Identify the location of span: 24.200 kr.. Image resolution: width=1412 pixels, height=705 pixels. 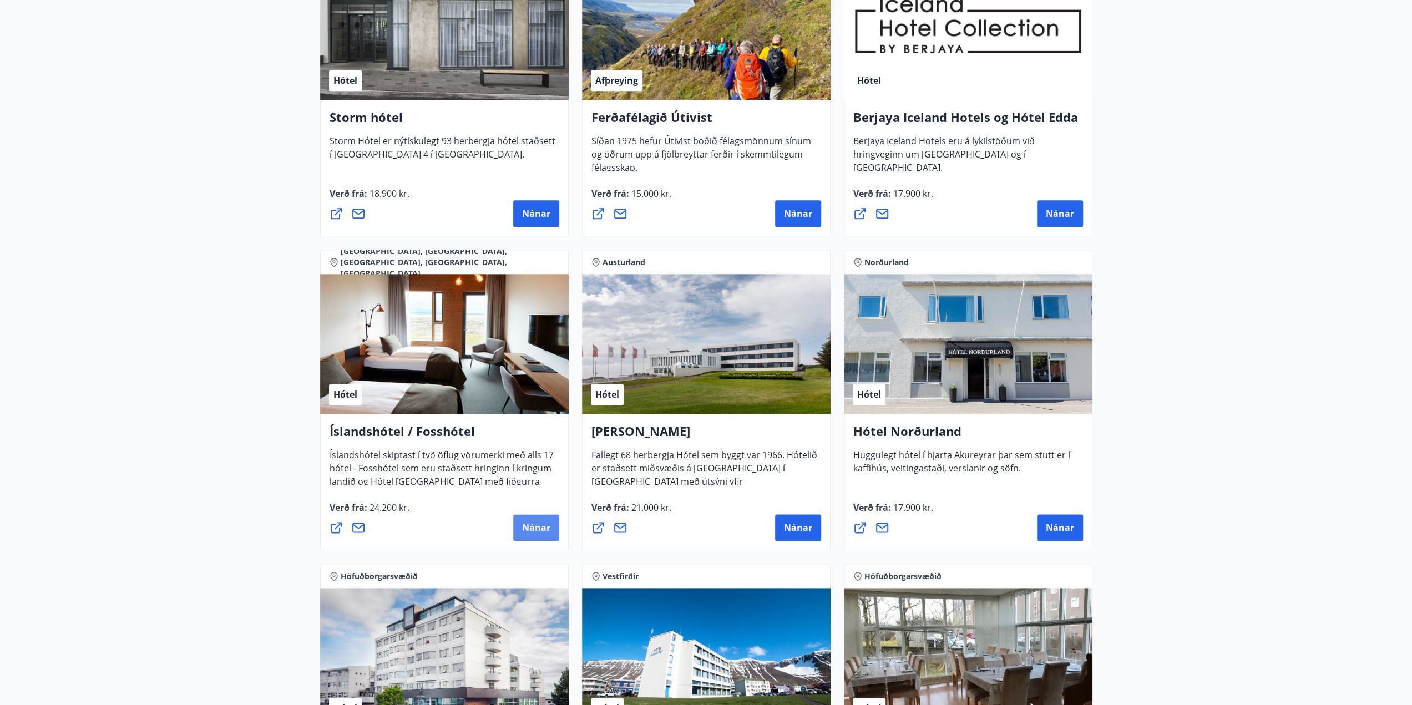
(388, 508).